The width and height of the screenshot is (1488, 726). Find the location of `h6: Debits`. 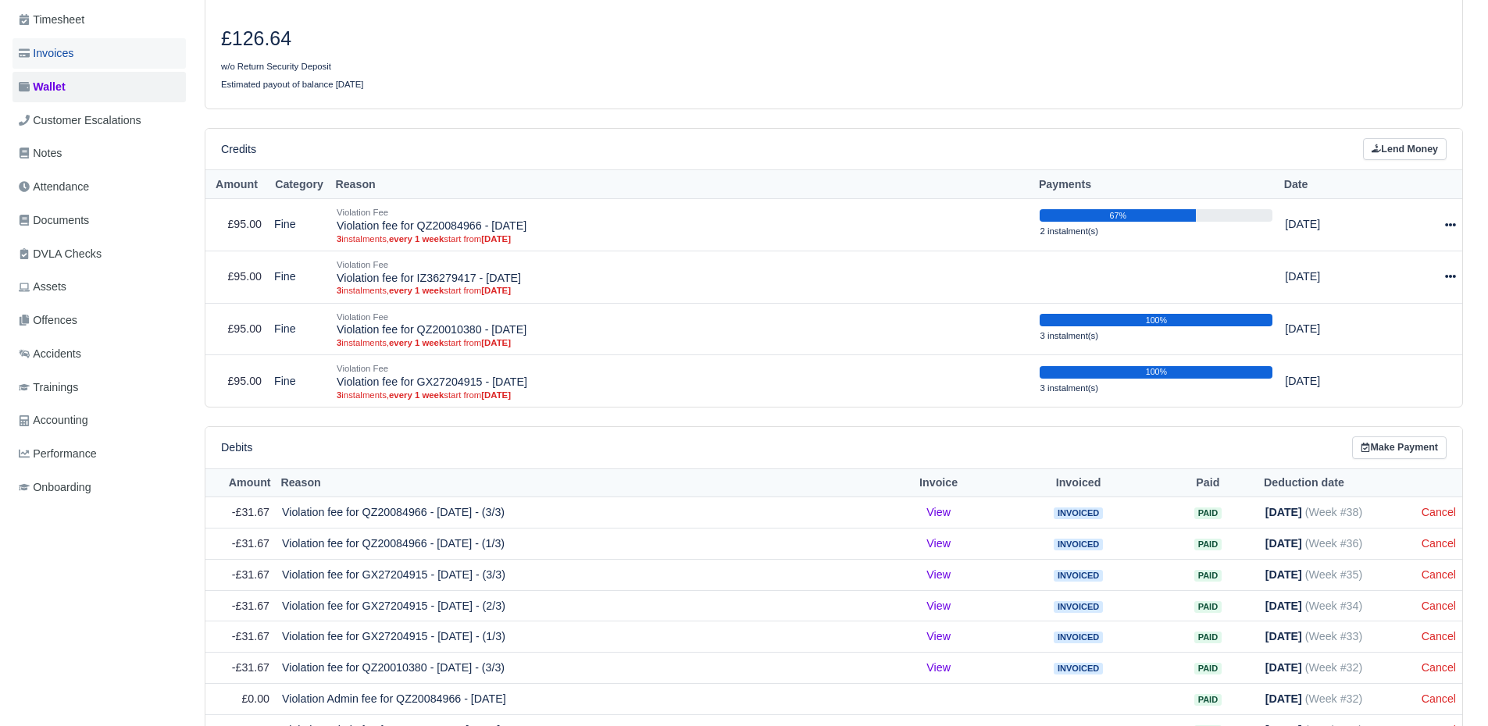

h6: Debits is located at coordinates (237, 448).